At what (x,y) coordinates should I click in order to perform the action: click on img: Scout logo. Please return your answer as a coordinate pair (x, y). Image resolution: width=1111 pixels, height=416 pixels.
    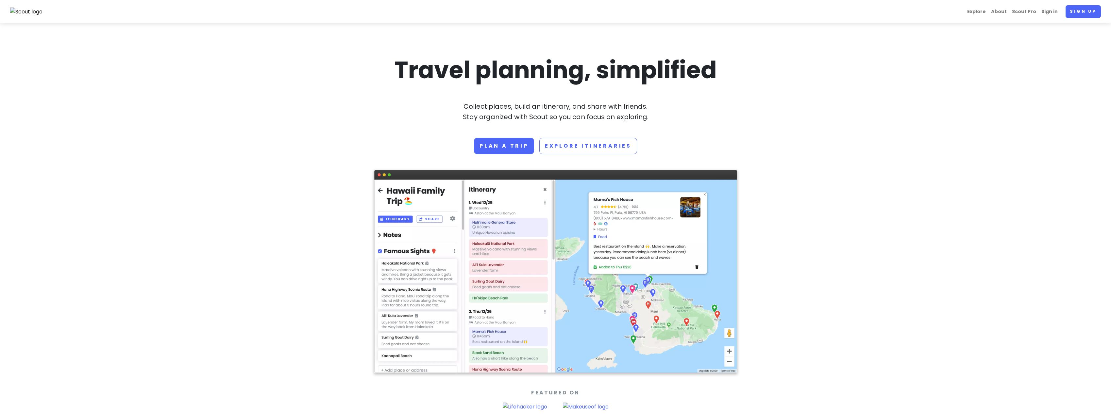
    Looking at the image, I should click on (26, 12).